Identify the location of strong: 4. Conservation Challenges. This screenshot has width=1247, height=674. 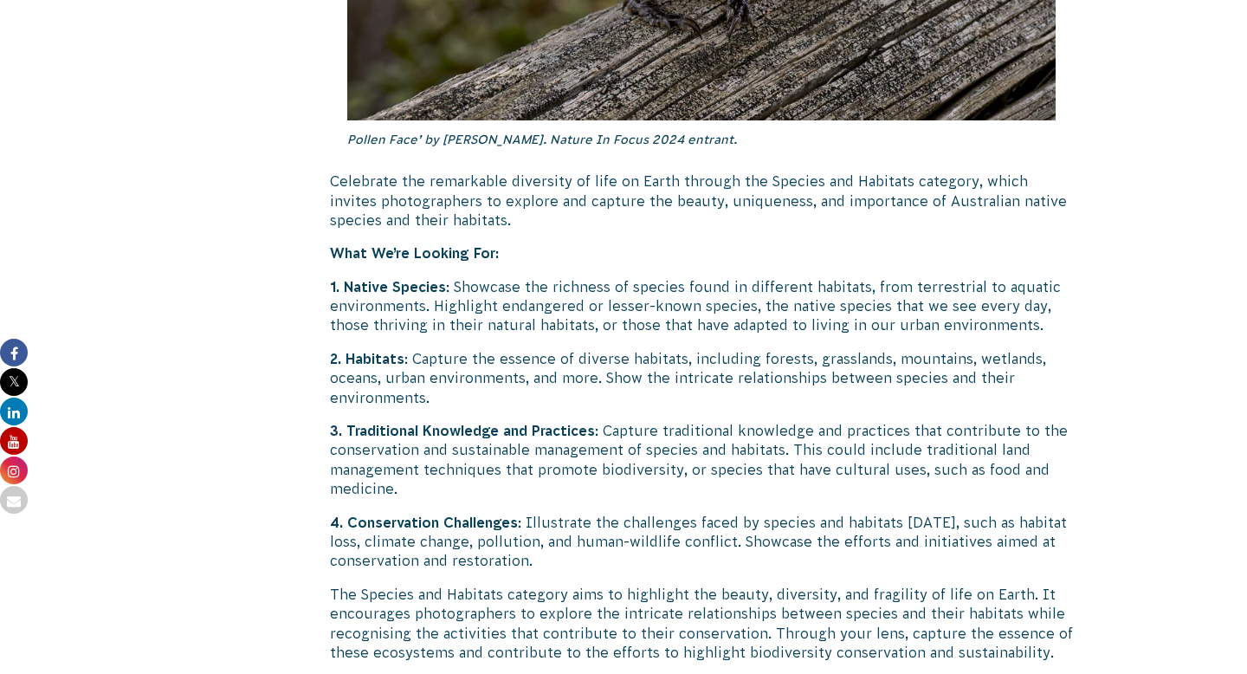
(424, 522).